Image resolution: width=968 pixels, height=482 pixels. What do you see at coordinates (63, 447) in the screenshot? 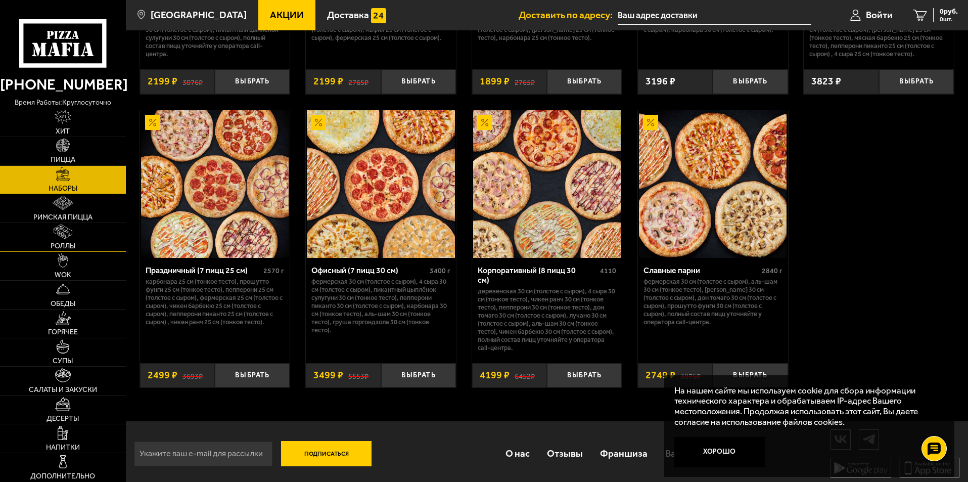
I see `span: Напитки` at bounding box center [63, 447].